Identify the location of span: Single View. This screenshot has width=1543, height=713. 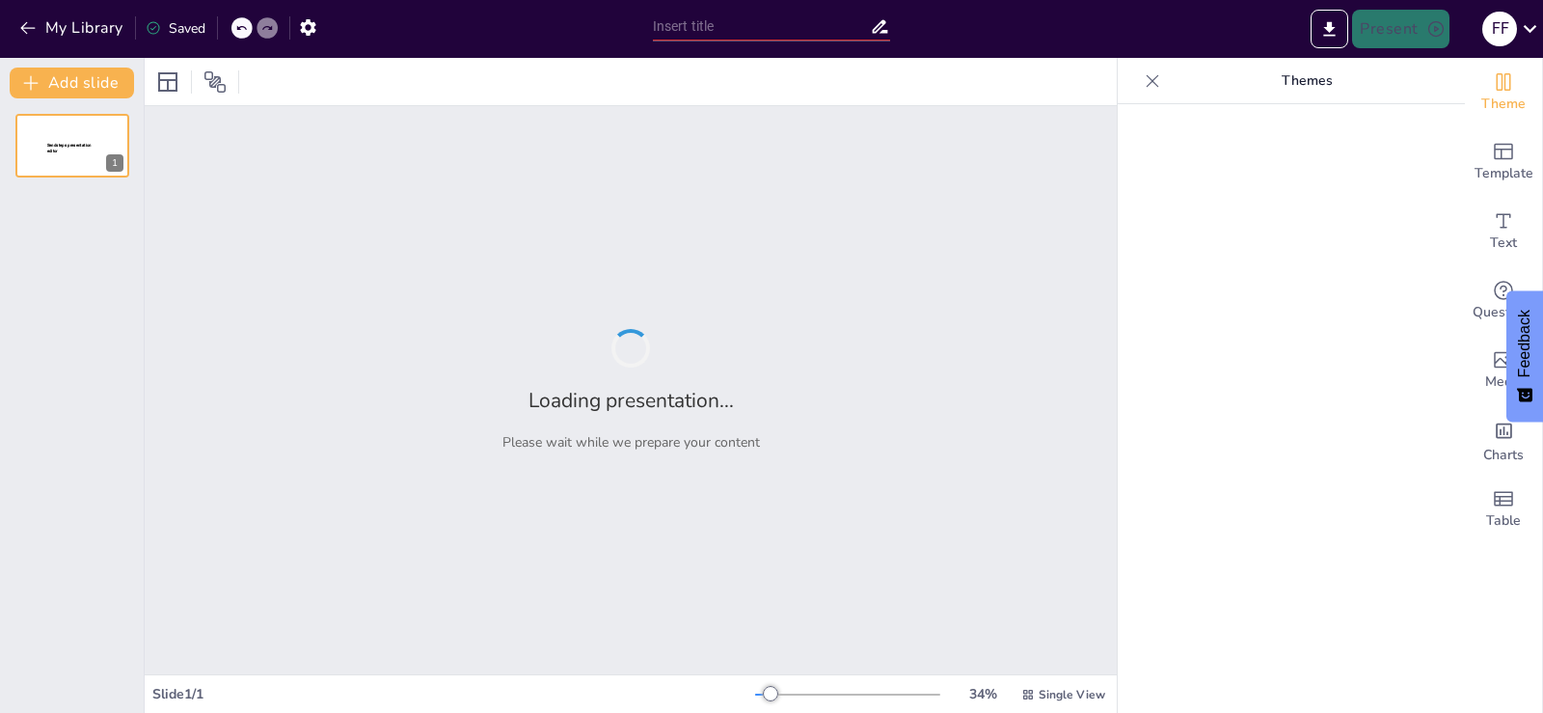
(1071, 694).